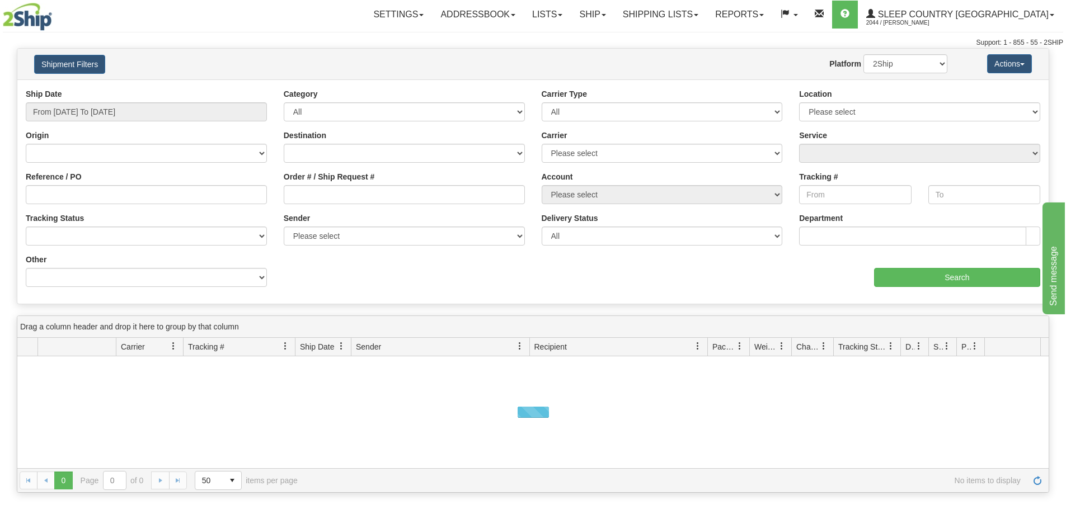 Image resolution: width=1066 pixels, height=514 pixels. I want to click on a: Shipment Issues filter column settings, so click(947, 346).